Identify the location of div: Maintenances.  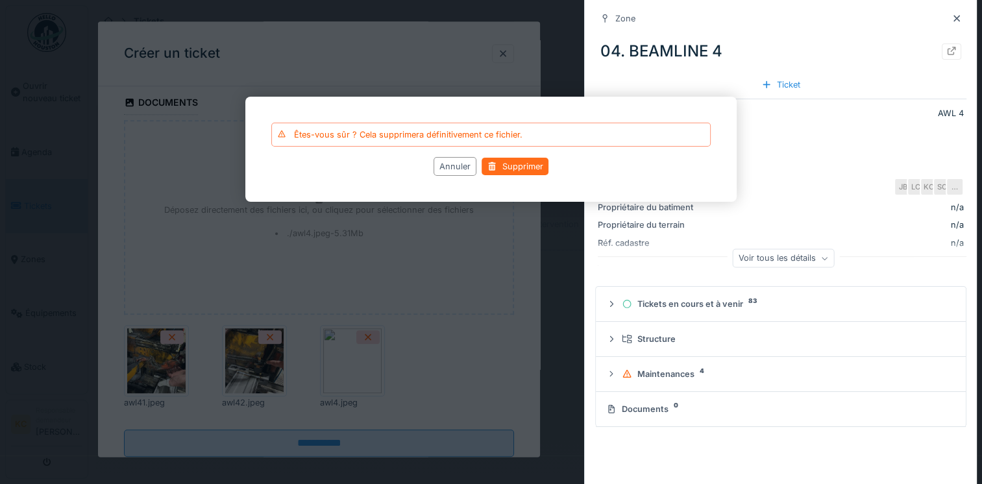
(786, 374).